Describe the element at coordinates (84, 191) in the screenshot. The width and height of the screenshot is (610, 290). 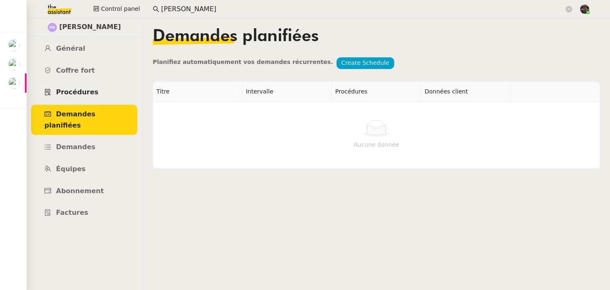
I see `a: Abonnement` at that location.